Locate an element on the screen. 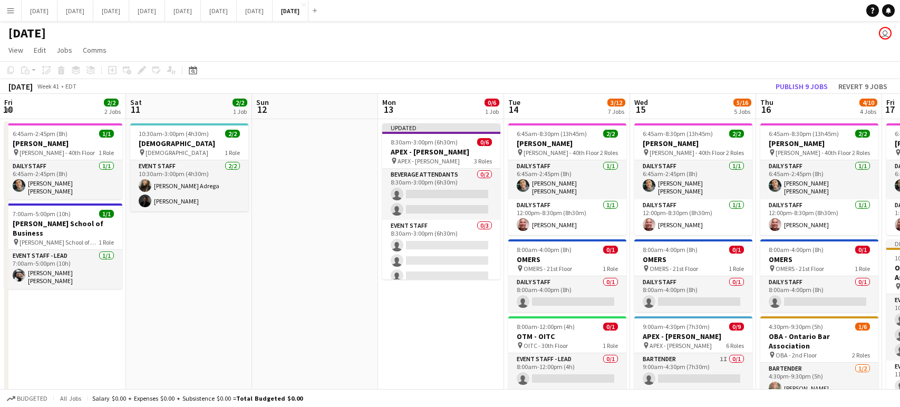  span: 5/16 is located at coordinates (742, 102).